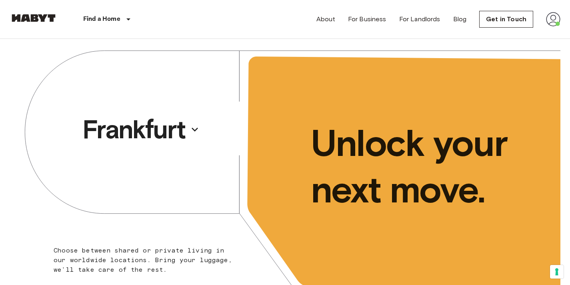 The height and width of the screenshot is (285, 570). I want to click on p: Unlock your next move., so click(429, 166).